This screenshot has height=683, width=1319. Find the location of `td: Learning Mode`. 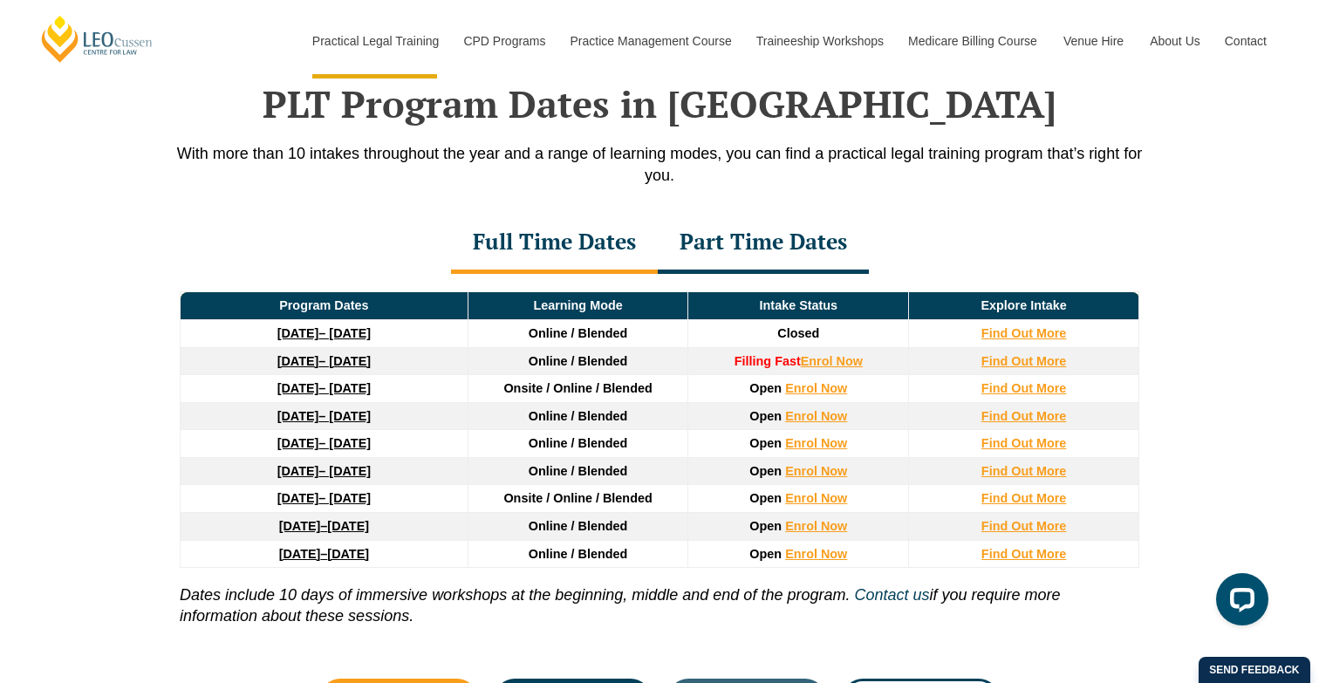

td: Learning Mode is located at coordinates (577, 306).